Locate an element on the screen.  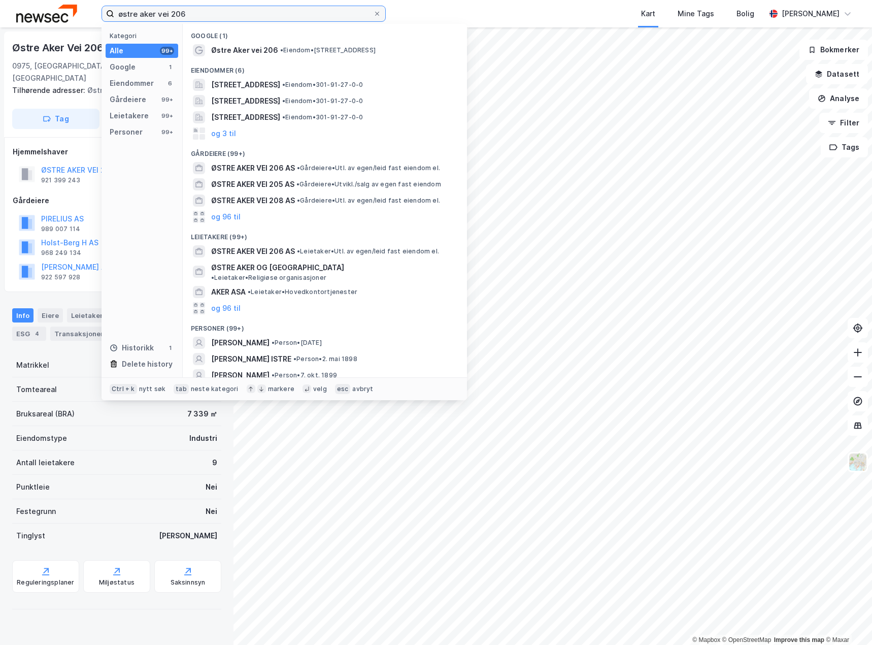
div: Google is located at coordinates (122, 67).